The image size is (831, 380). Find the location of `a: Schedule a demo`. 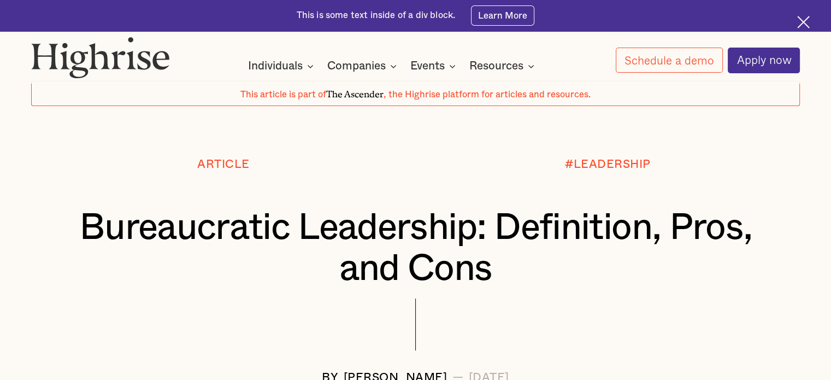

a: Schedule a demo is located at coordinates (670, 60).